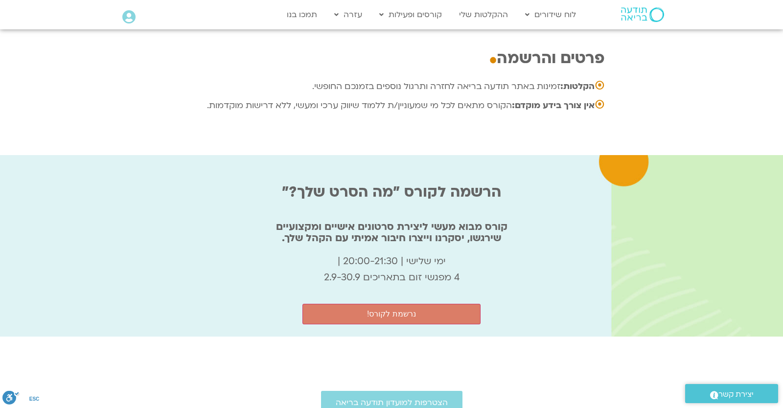  I want to click on span: הצטרפות למועדון תודעה בריאה, so click(392, 403).